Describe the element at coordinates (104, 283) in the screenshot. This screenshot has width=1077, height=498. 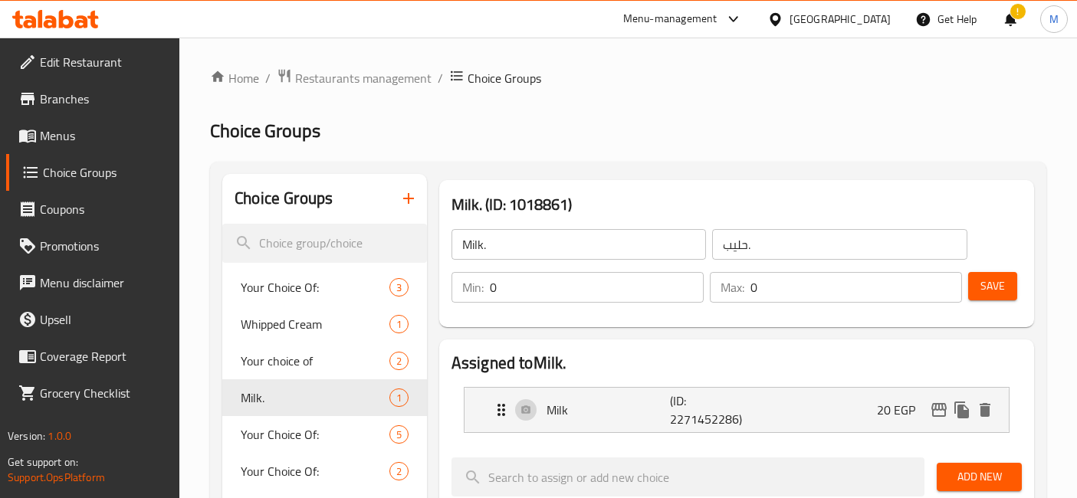
I see `span: Menu disclaimer` at that location.